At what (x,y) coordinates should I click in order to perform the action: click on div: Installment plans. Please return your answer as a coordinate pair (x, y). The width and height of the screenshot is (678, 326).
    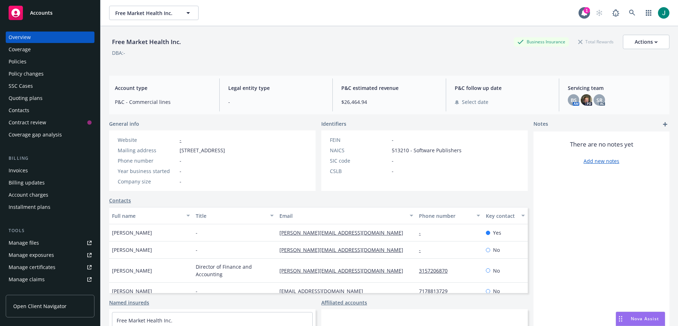
    Looking at the image, I should click on (29, 207).